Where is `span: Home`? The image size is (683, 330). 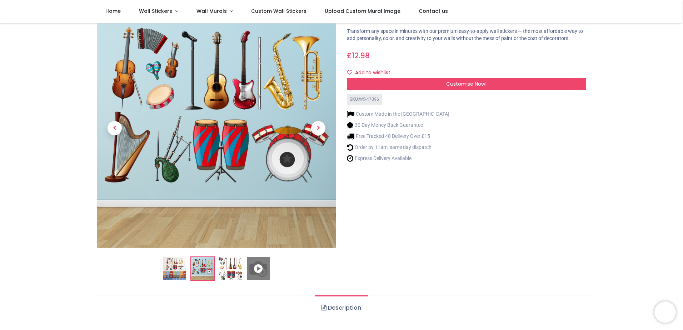
span: Home is located at coordinates (113, 11).